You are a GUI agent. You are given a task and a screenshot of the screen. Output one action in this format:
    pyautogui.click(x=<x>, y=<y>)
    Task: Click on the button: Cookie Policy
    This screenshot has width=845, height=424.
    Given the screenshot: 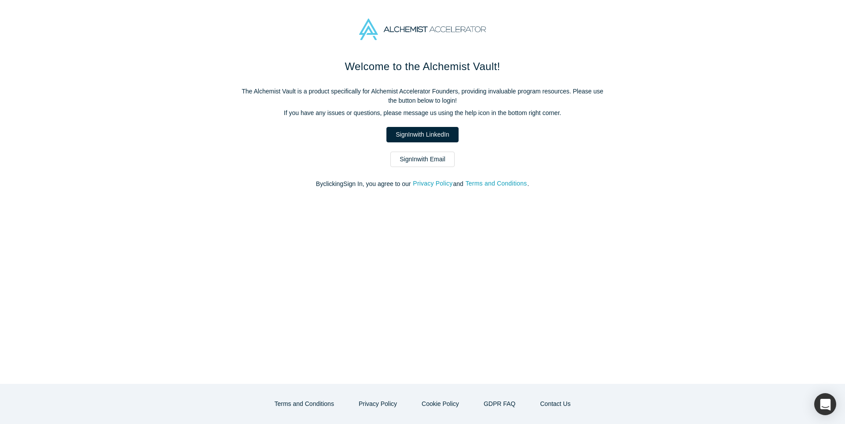 What is the action you would take?
    pyautogui.click(x=440, y=403)
    